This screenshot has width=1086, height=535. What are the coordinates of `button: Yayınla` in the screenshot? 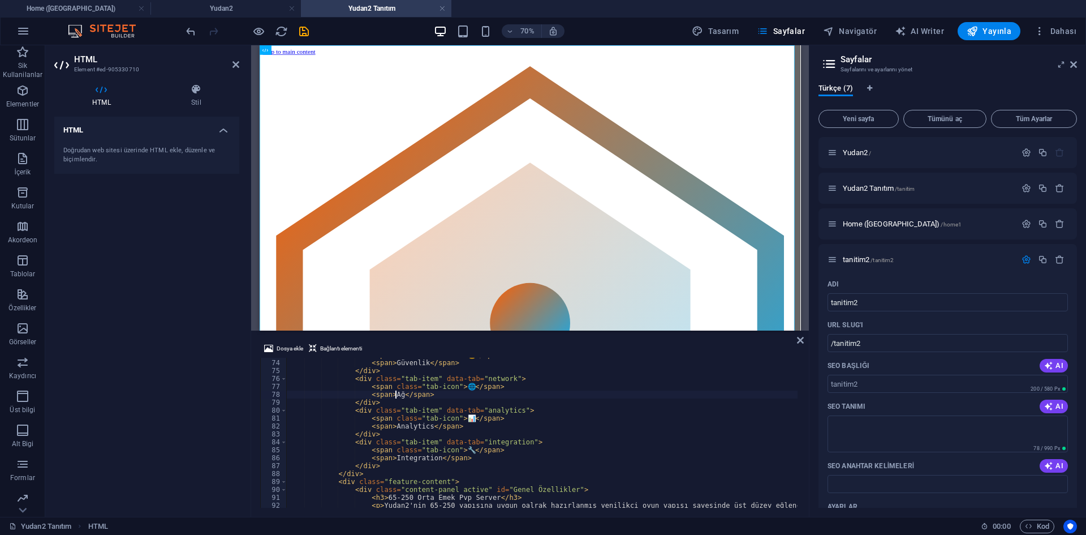 It's located at (989, 31).